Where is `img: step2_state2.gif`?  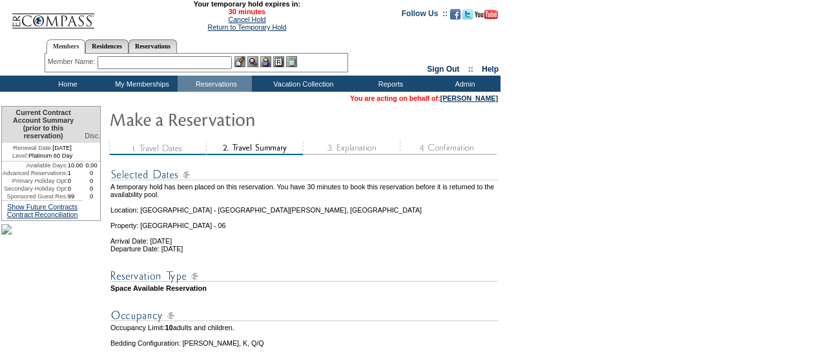 img: step2_state2.gif is located at coordinates (254, 148).